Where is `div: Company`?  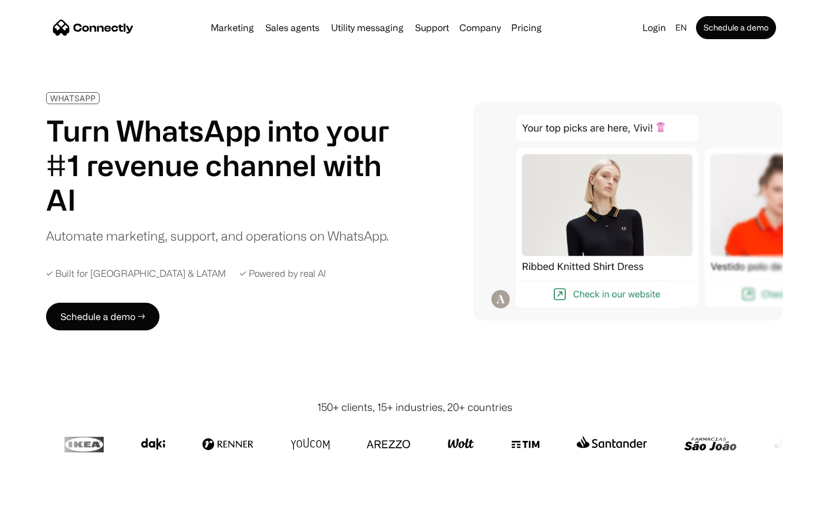 div: Company is located at coordinates (480, 28).